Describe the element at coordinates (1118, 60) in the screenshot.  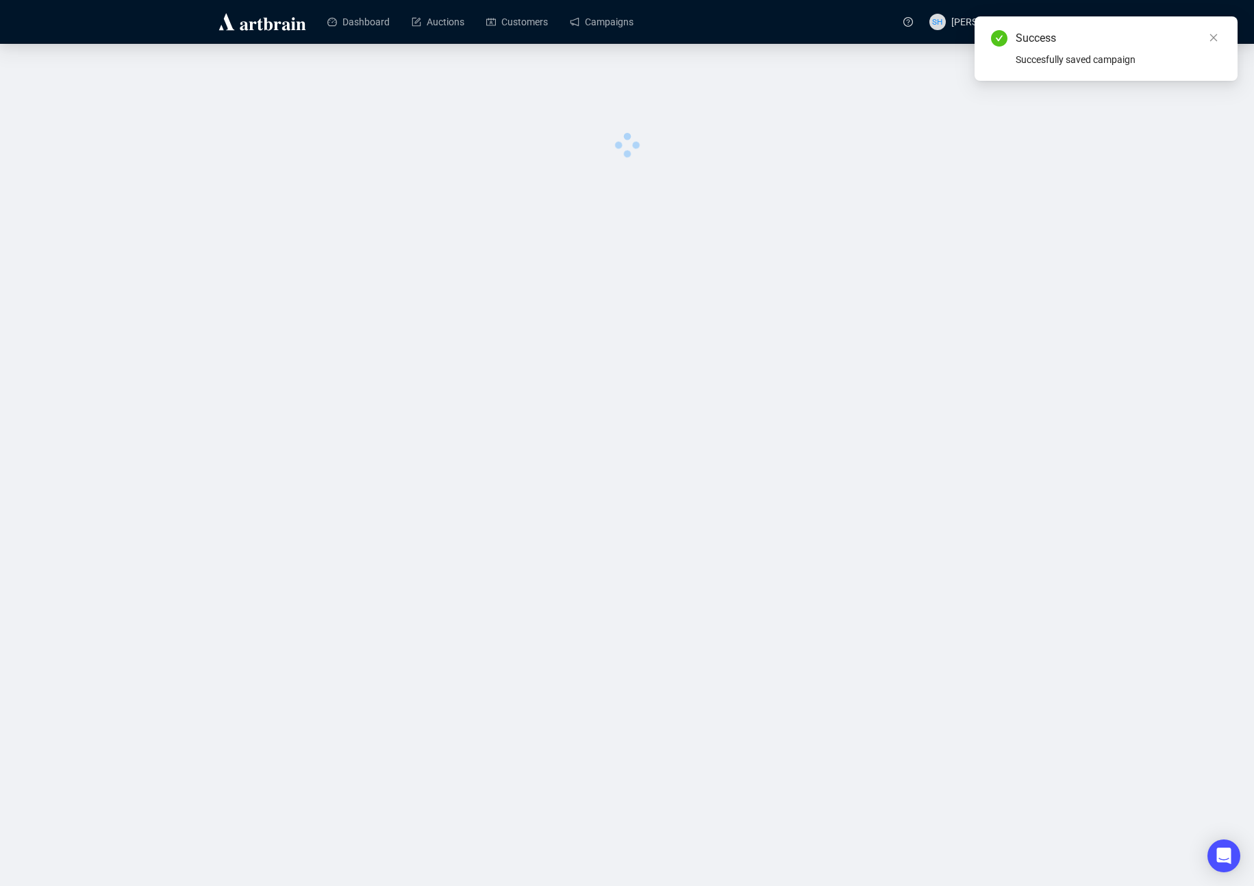
I see `div: Succesfully saved campaign` at that location.